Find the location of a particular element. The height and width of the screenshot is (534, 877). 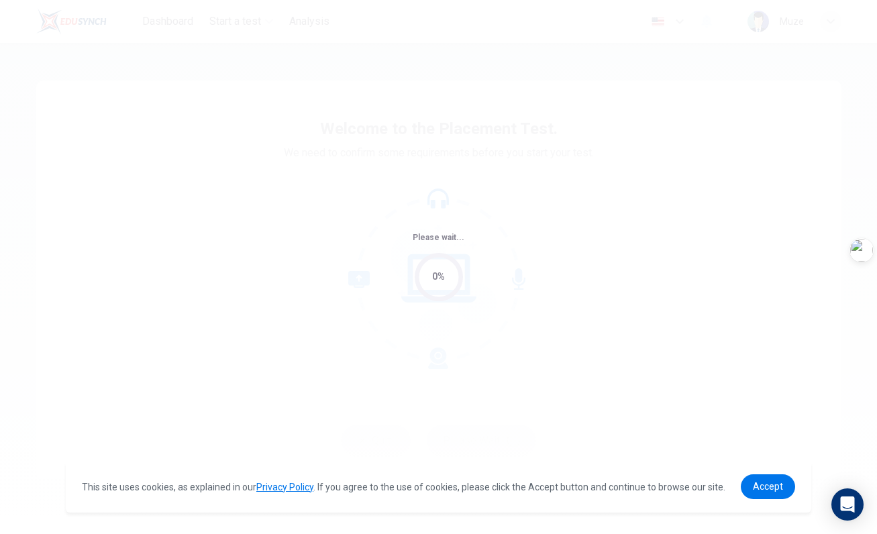

a: Privacy Policy is located at coordinates (284, 487).